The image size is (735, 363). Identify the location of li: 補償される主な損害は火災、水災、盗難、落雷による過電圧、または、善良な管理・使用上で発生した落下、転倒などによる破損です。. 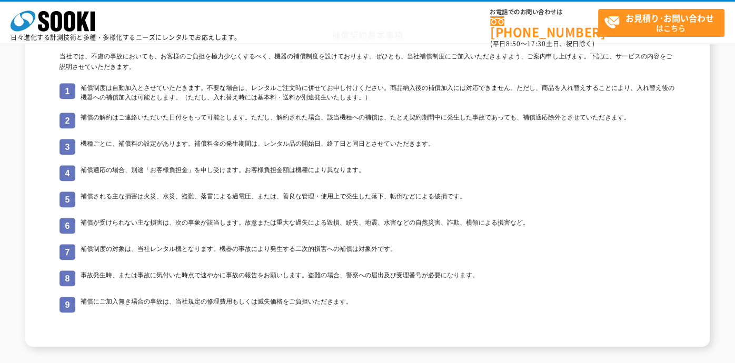
(368, 200).